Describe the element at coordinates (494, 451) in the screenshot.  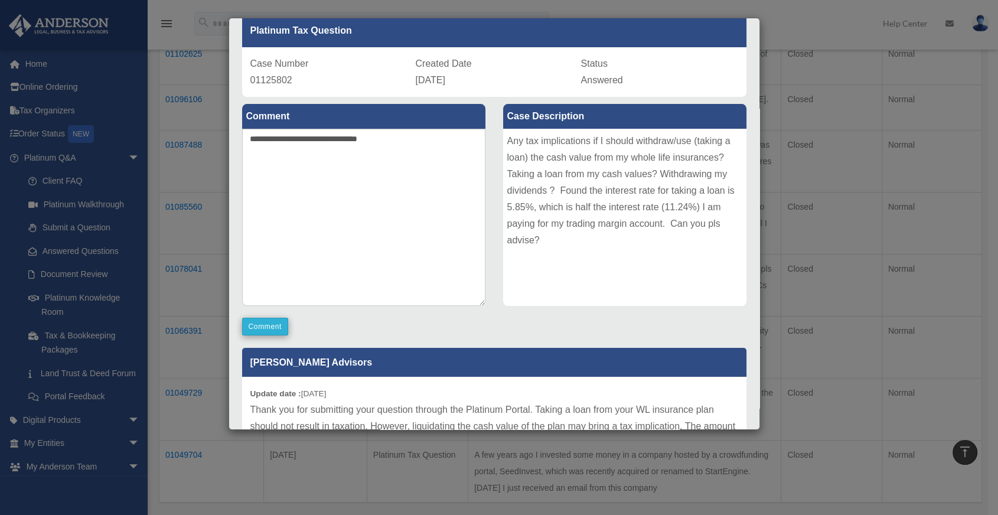
I see `p: Thank you for submitting your question through the Platinum Portal. Taking a loan from your WL in...` at that location.